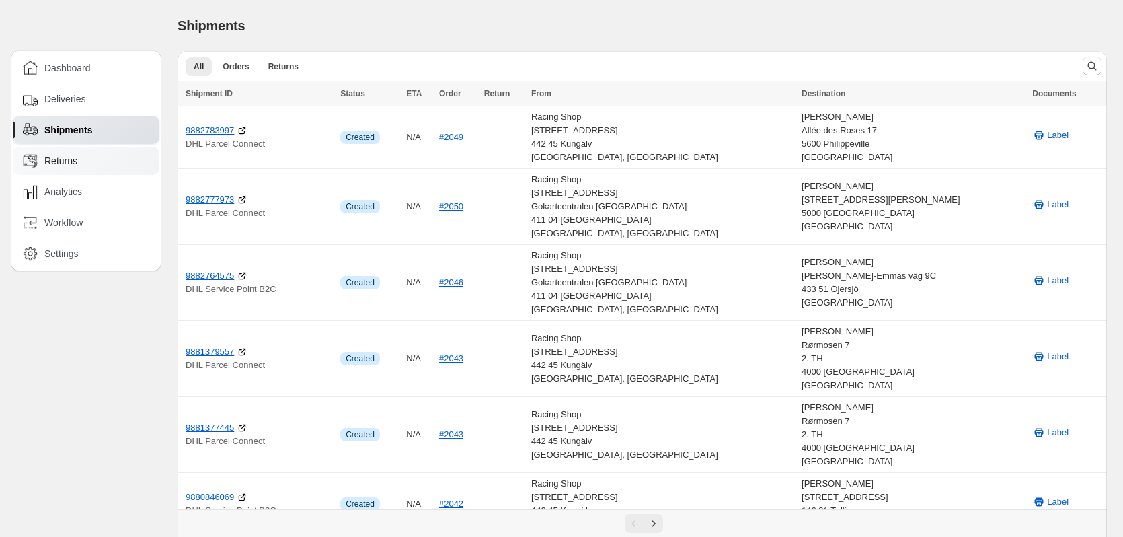  Describe the element at coordinates (67, 68) in the screenshot. I see `span: Dashboard` at that location.